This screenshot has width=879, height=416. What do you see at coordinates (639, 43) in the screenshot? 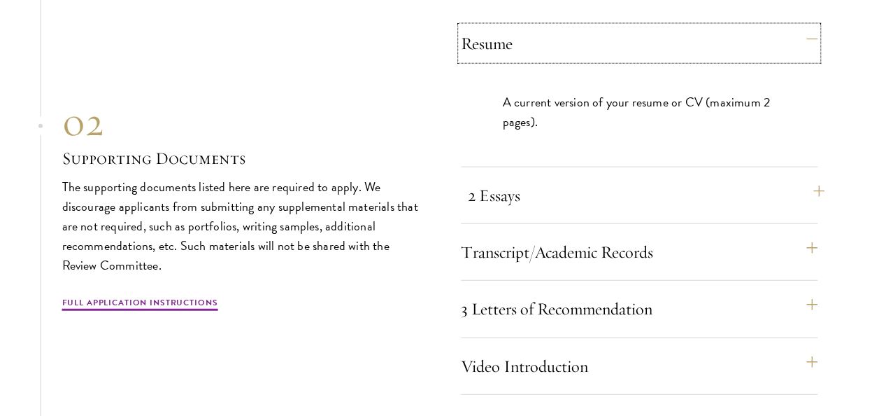
I see `button: Resume` at bounding box center [639, 43].